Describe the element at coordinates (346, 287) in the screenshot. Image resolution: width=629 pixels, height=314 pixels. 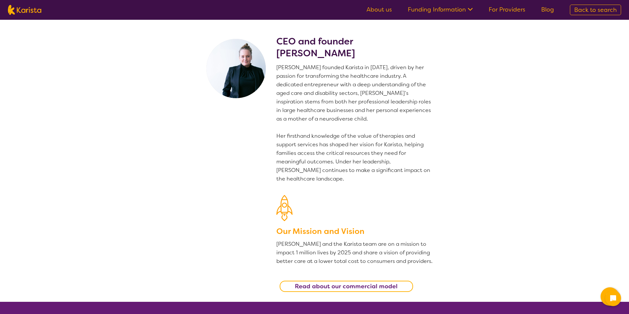
I see `b: Read about our commercial model` at that location.